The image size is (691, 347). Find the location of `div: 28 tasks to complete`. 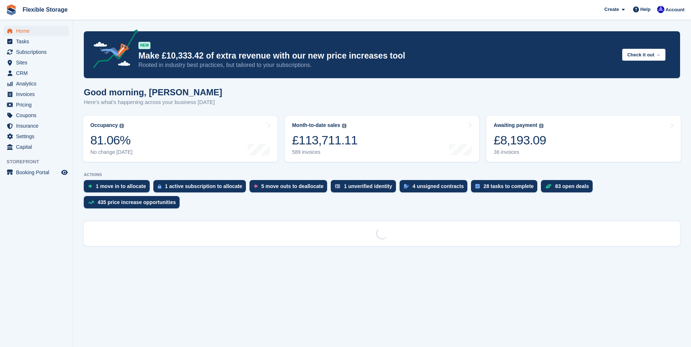

div: 28 tasks to complete is located at coordinates (508, 186).